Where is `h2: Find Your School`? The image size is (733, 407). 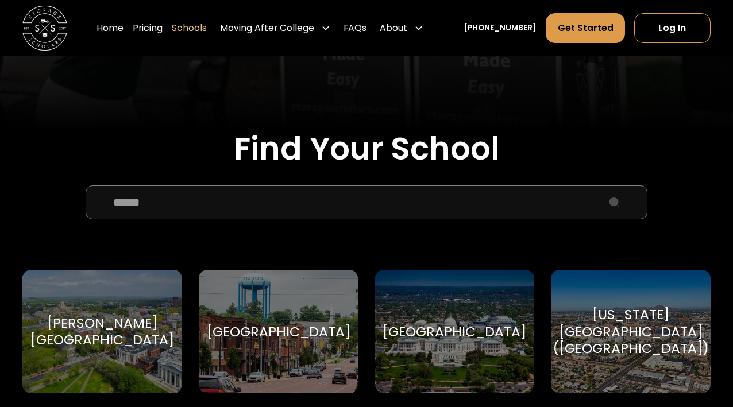 h2: Find Your School is located at coordinates (366, 149).